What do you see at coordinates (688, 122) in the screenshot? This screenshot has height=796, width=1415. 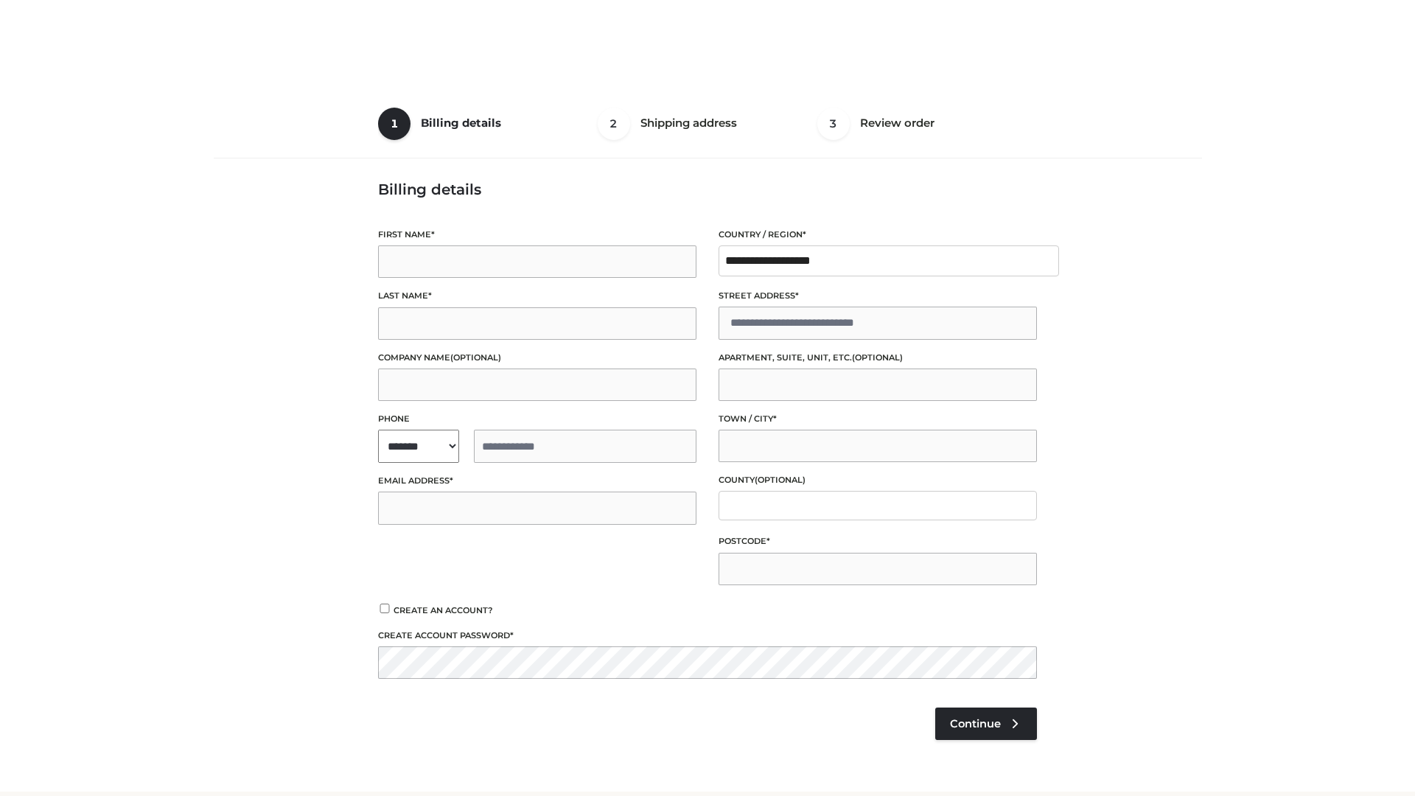 I see `span: Shipping address` at bounding box center [688, 122].